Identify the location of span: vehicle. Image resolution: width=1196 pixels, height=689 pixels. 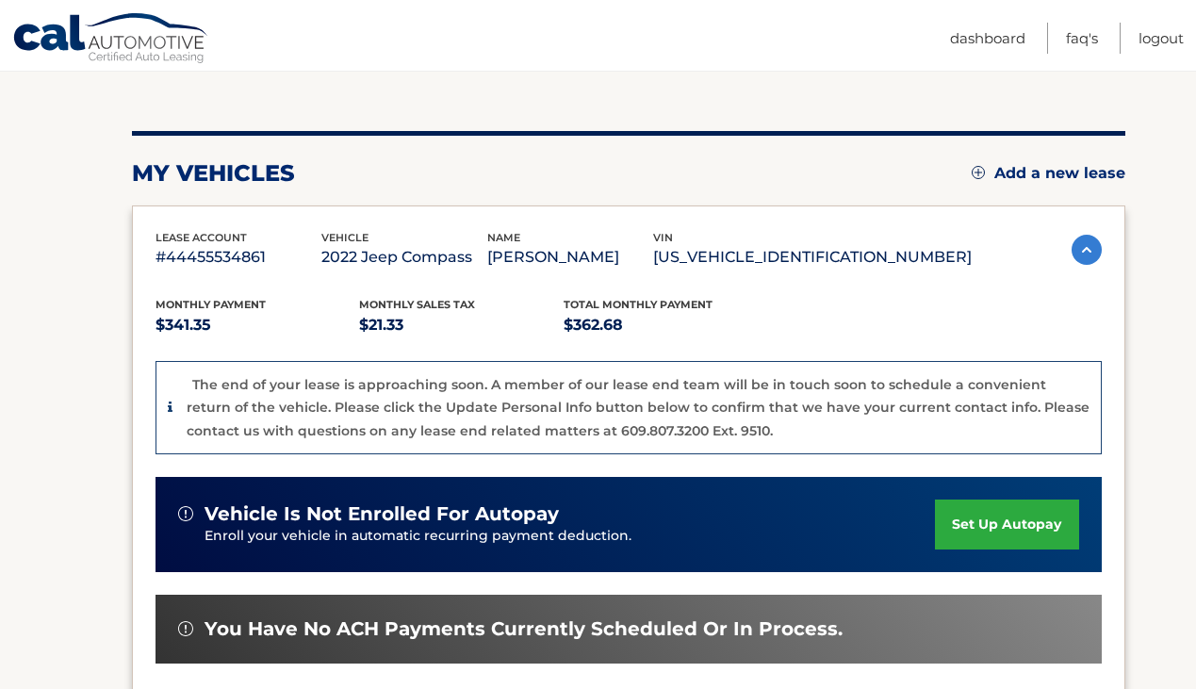
(345, 237).